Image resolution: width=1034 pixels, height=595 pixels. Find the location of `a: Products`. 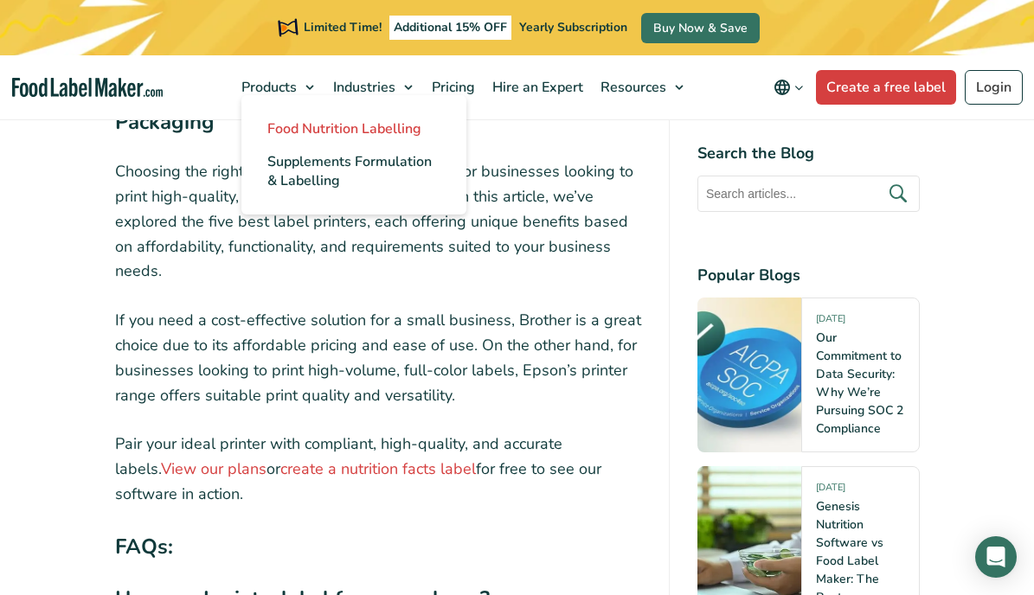

a: Products is located at coordinates (277, 87).